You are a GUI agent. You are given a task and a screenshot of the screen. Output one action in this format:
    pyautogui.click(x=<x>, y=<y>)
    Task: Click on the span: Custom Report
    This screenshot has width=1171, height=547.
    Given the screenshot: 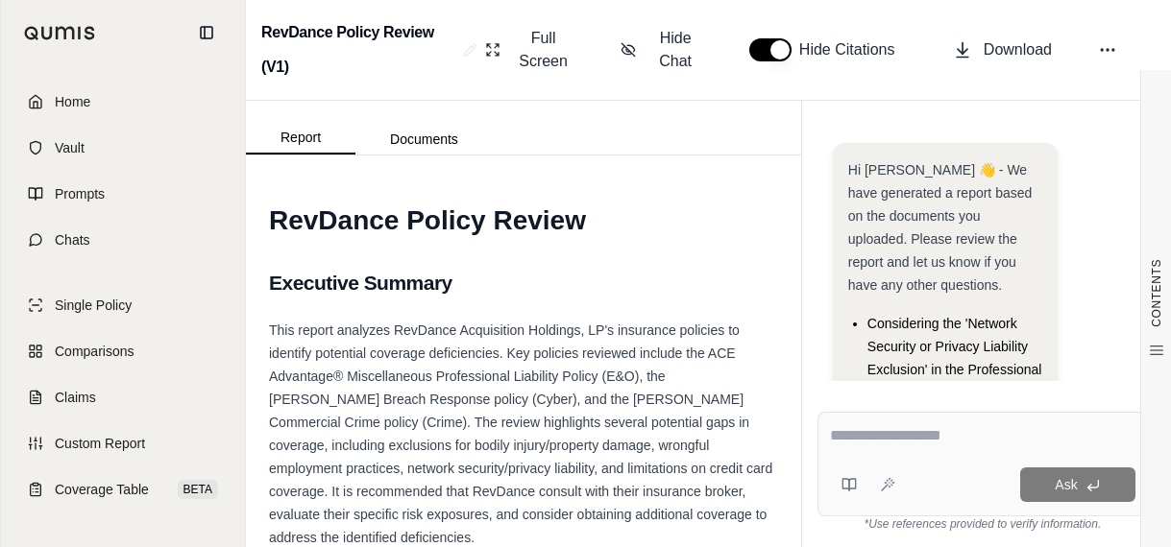 What is the action you would take?
    pyautogui.click(x=100, y=444)
    